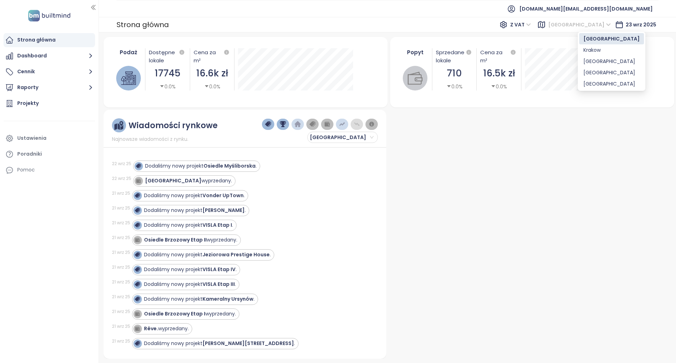 Image resolution: width=676 pixels, height=363 pixels. What do you see at coordinates (49, 40) in the screenshot?
I see `a: Strona główna` at bounding box center [49, 40].